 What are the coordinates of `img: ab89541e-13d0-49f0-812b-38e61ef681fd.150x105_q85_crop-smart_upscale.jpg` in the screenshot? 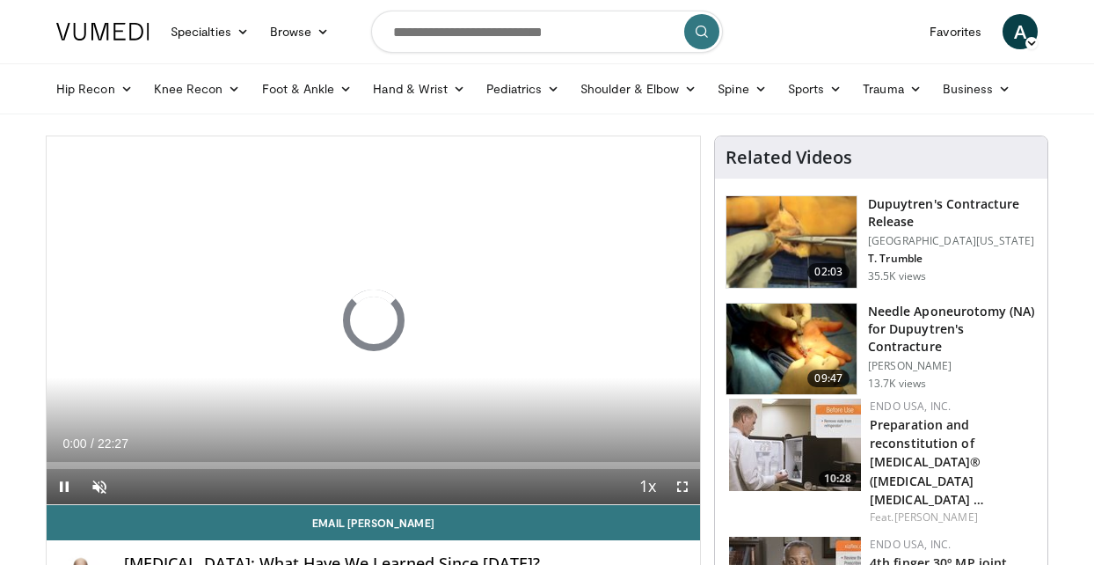 It's located at (795, 444).